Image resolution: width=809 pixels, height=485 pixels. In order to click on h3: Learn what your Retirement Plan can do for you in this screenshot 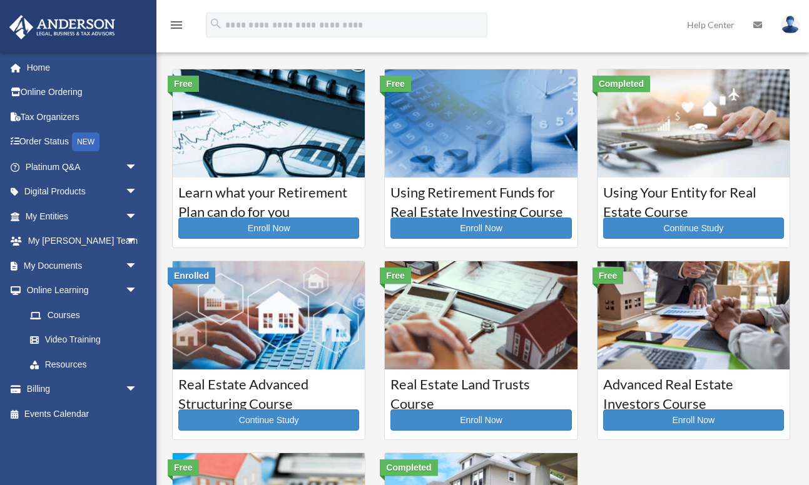, I will do `click(268, 199)`.